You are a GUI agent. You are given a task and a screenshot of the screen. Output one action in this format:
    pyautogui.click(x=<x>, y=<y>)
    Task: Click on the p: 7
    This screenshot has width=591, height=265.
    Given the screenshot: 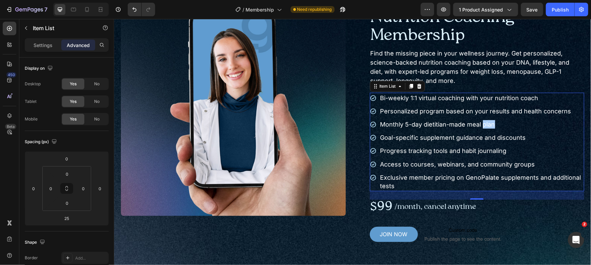 What is the action you would take?
    pyautogui.click(x=46, y=9)
    